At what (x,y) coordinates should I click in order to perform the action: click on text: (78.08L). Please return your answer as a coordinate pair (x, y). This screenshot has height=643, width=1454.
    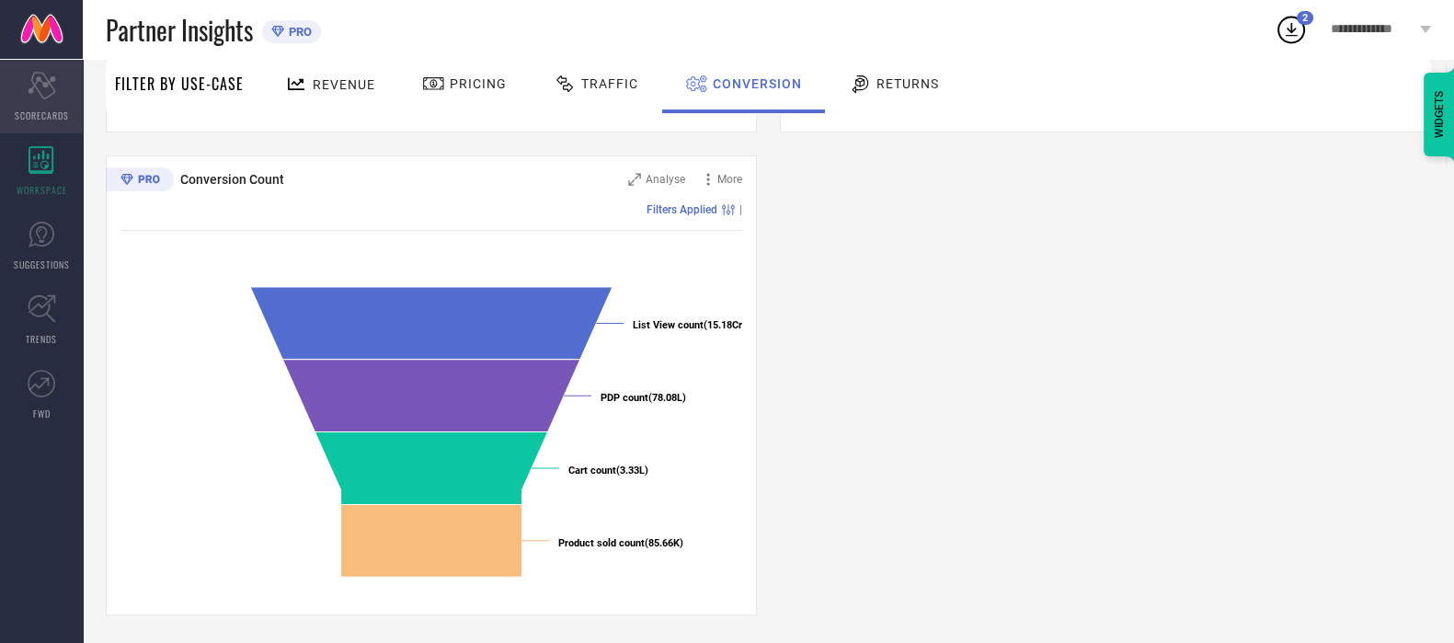
    Looking at the image, I should click on (643, 397).